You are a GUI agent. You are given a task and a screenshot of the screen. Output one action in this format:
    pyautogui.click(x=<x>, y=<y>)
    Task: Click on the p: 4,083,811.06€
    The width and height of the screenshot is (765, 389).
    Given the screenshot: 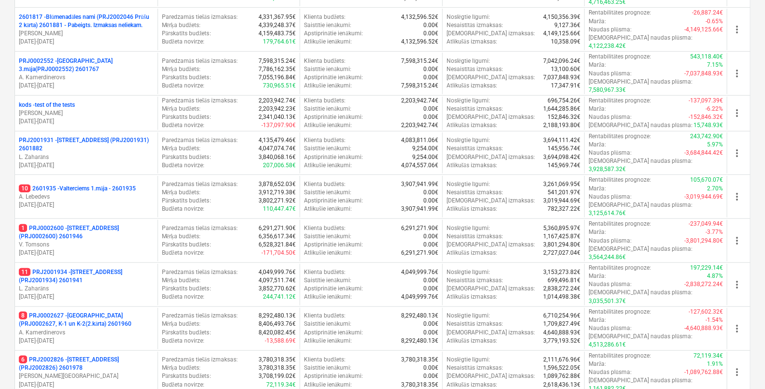 What is the action you would take?
    pyautogui.click(x=419, y=140)
    